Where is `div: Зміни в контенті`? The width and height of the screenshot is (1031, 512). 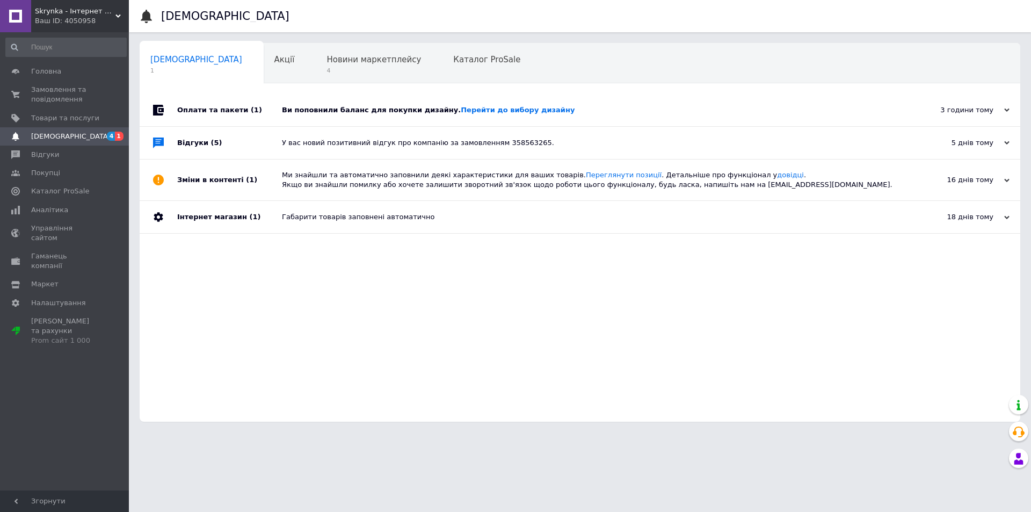
div: Зміни в контенті is located at coordinates (229, 180).